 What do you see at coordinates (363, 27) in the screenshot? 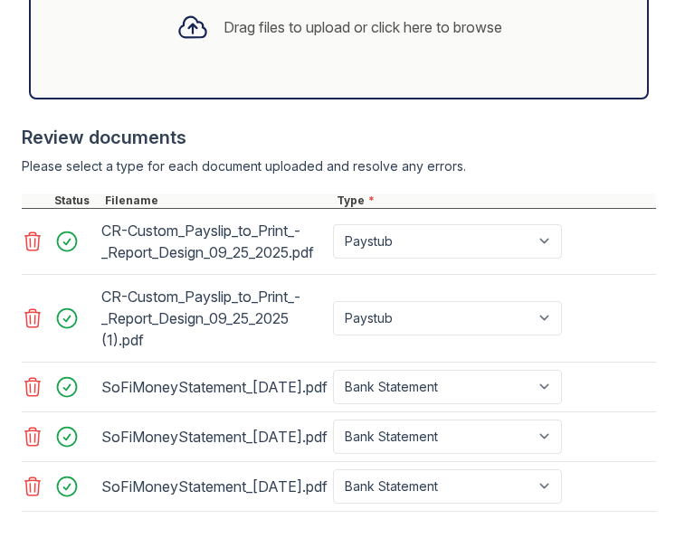
I see `div: Drag files to upload or click here to browse` at bounding box center [363, 27].